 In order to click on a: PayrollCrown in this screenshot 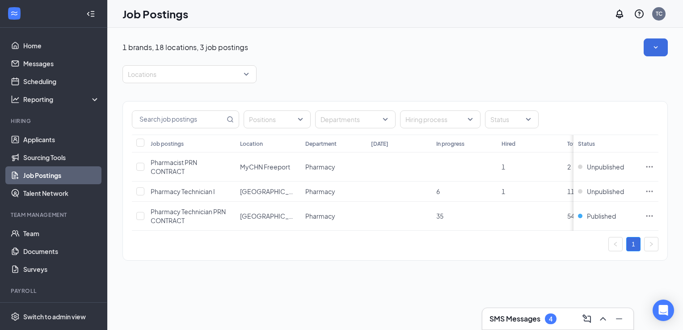, I will do `click(61, 309)`.